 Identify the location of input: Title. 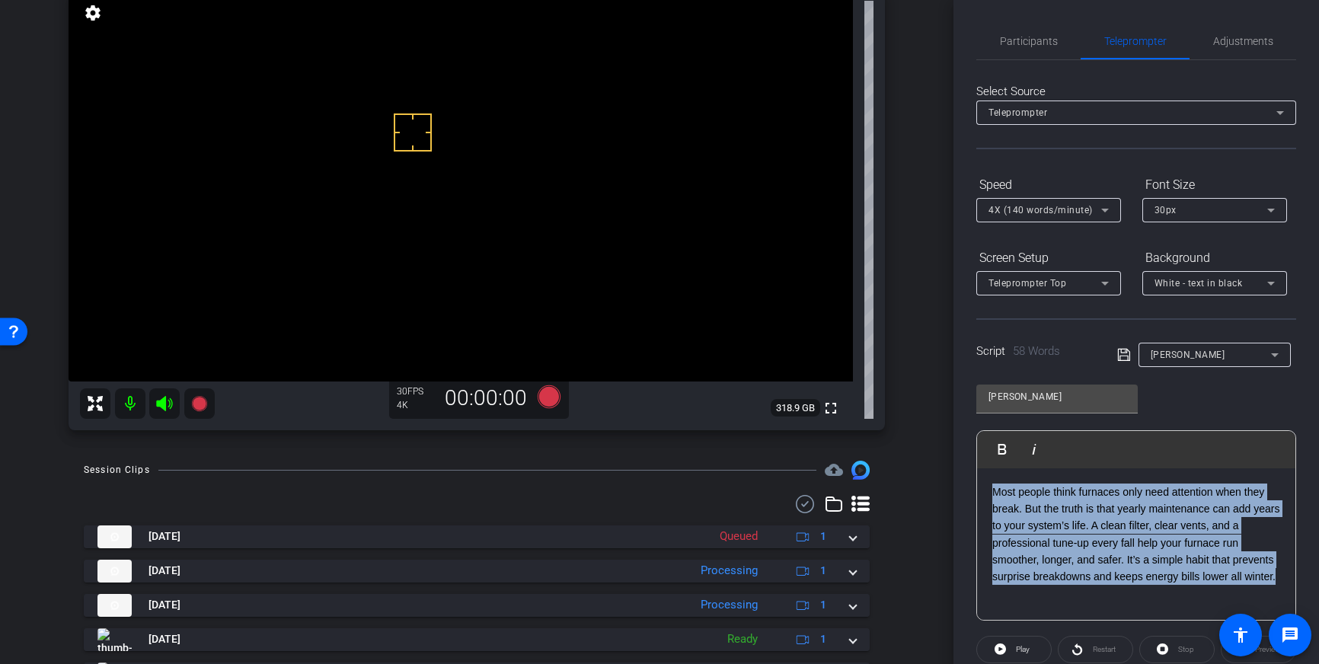
(1057, 397).